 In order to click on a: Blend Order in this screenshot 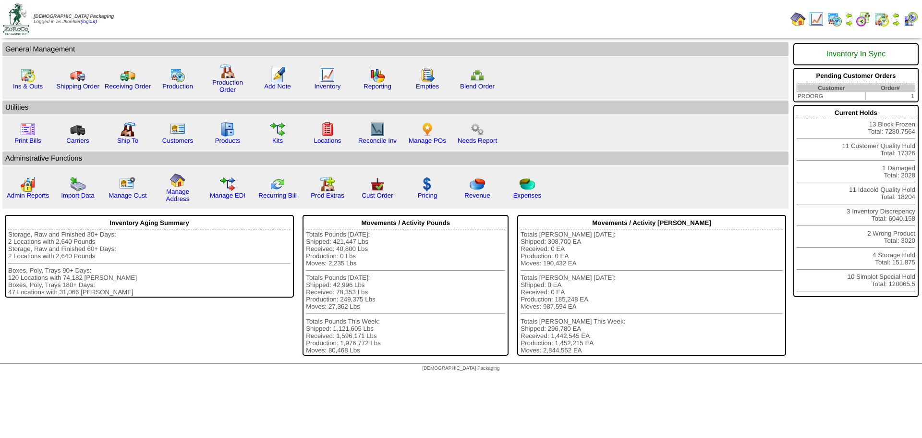, I will do `click(478, 86)`.